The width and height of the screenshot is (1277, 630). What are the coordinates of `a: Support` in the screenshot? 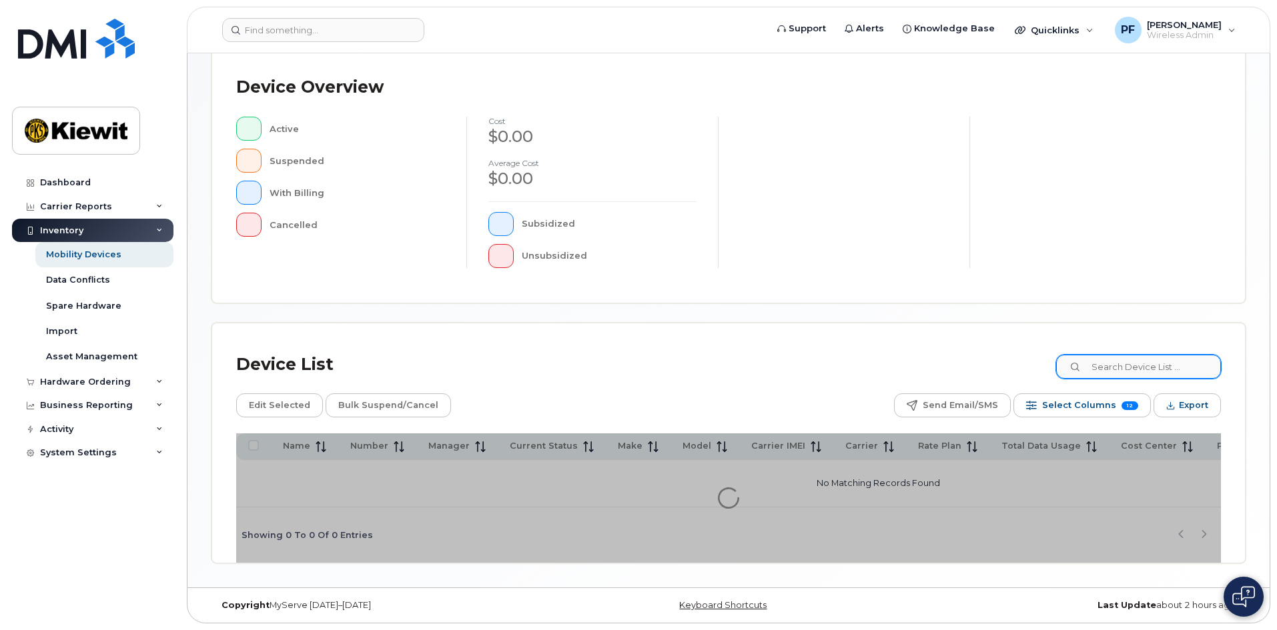 It's located at (801, 29).